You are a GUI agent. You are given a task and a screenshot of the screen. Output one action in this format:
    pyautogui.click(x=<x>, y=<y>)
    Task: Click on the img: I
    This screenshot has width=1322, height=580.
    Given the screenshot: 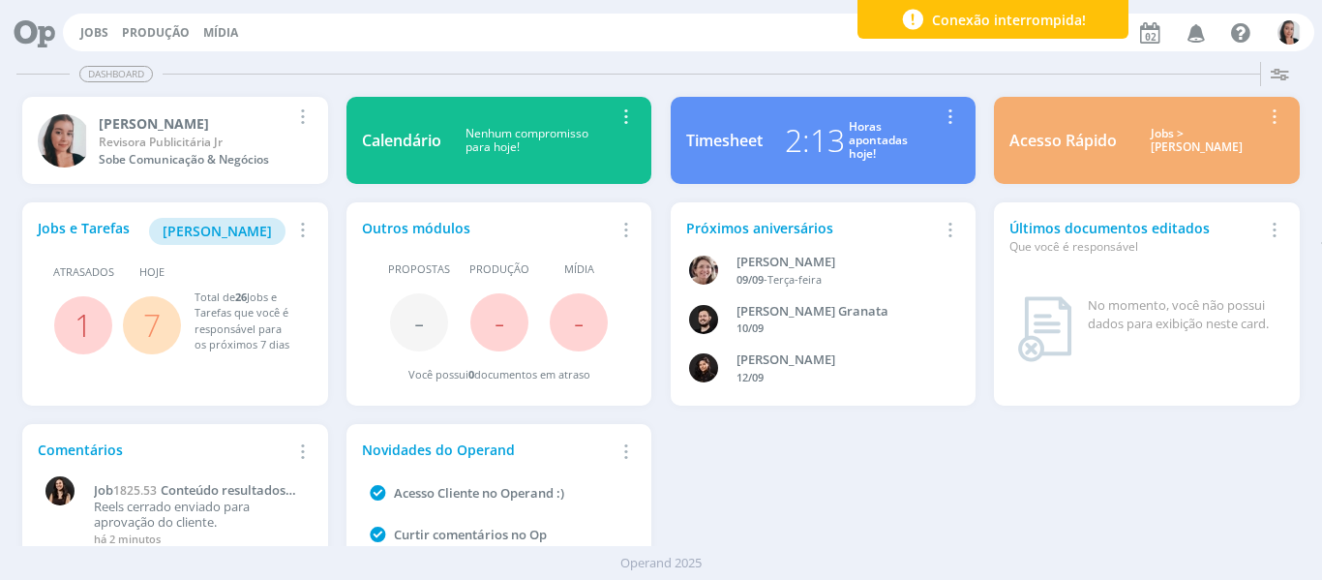 What is the action you would take?
    pyautogui.click(x=60, y=491)
    